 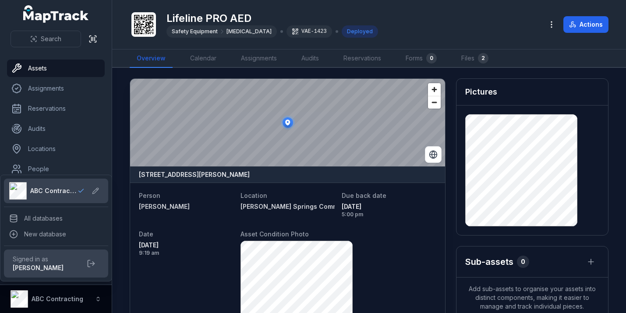 I want to click on div: New database, so click(x=56, y=234).